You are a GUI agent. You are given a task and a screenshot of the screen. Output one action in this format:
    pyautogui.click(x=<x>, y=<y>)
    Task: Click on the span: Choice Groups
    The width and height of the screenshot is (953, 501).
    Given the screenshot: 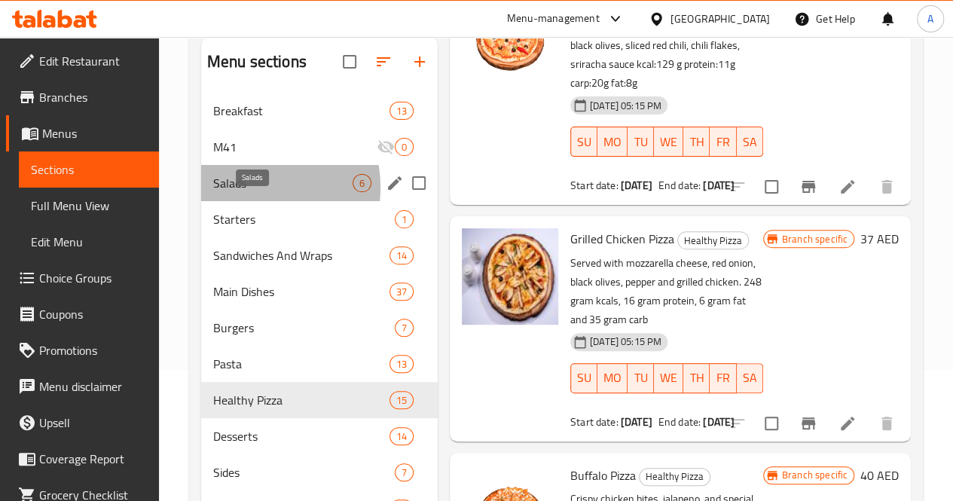 What is the action you would take?
    pyautogui.click(x=93, y=278)
    